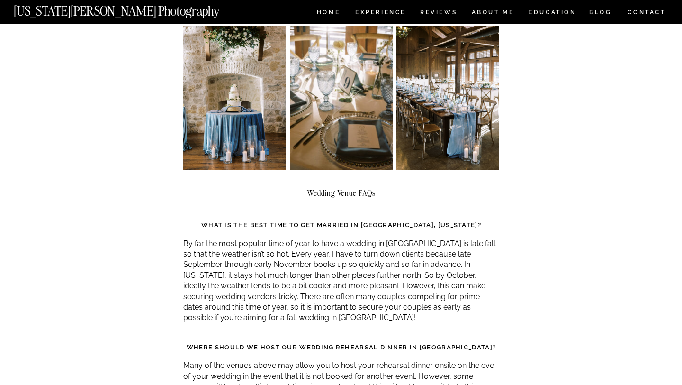 The width and height of the screenshot is (682, 385). Describe the element at coordinates (553, 13) in the screenshot. I see `nav: EDUCATION` at that location.